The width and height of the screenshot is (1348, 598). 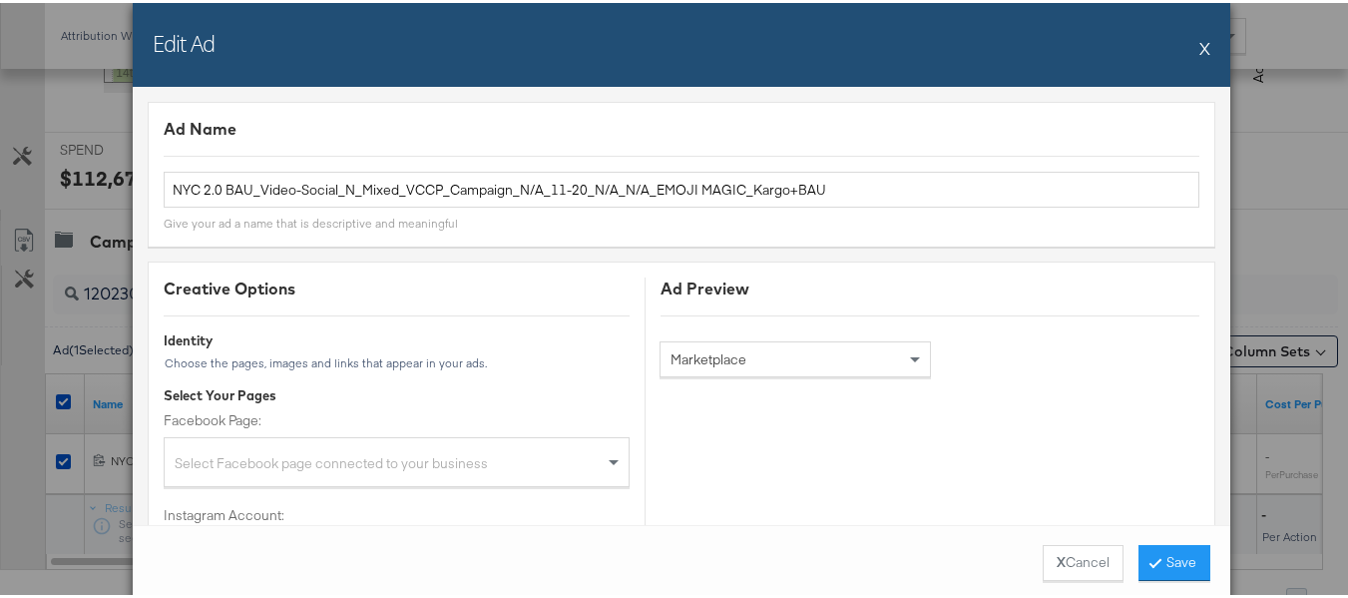 I want to click on strong: X, so click(x=1060, y=559).